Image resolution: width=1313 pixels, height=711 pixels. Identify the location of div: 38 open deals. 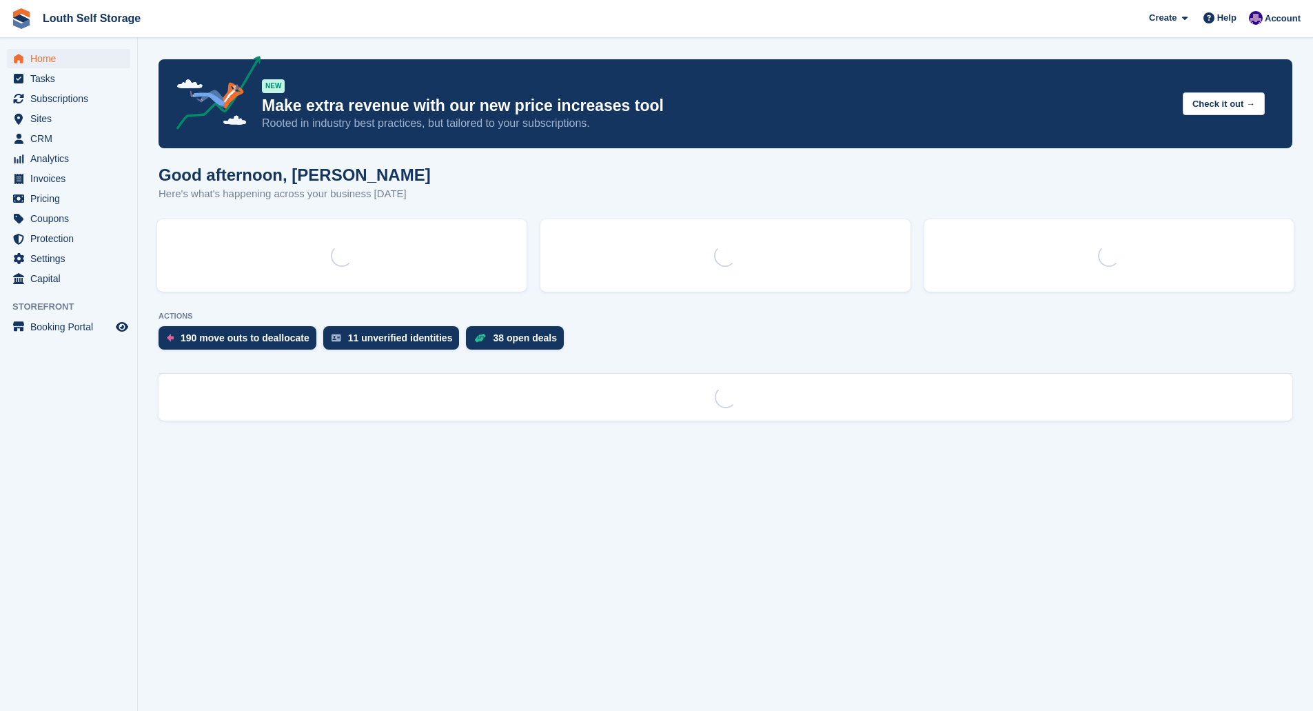
(525, 338).